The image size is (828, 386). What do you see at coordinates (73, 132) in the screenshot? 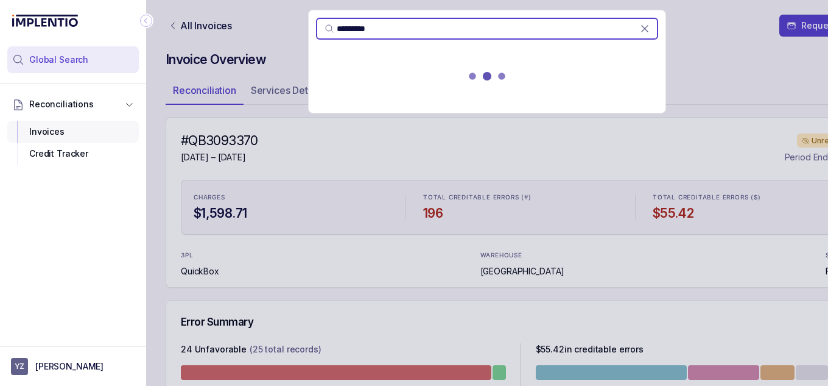
I see `div: Invoices` at bounding box center [73, 132].